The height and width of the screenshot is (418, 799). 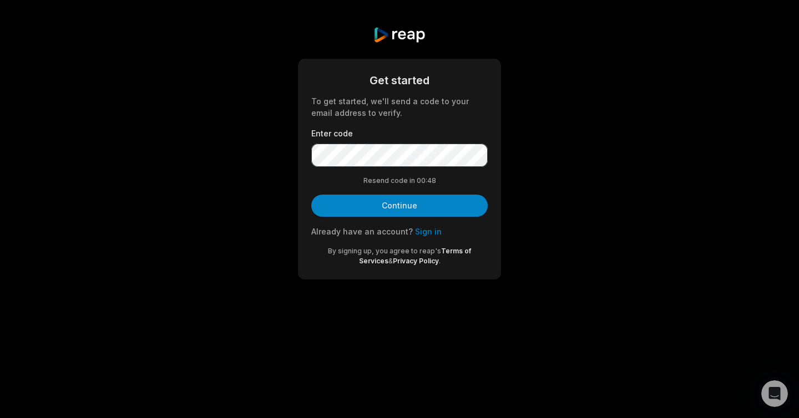 I want to click on a: Privacy Policy, so click(x=415, y=261).